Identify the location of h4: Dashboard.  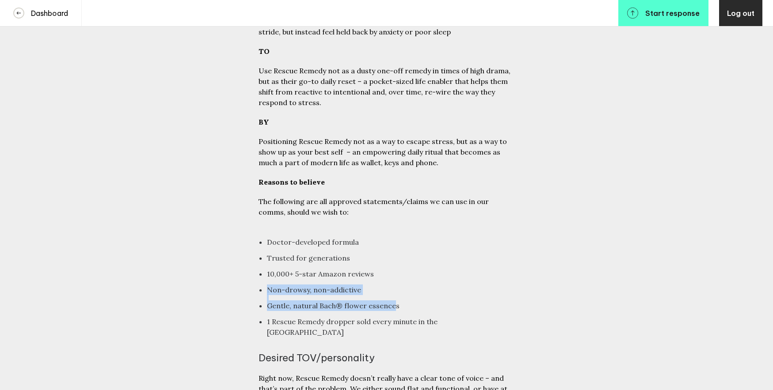
(46, 13).